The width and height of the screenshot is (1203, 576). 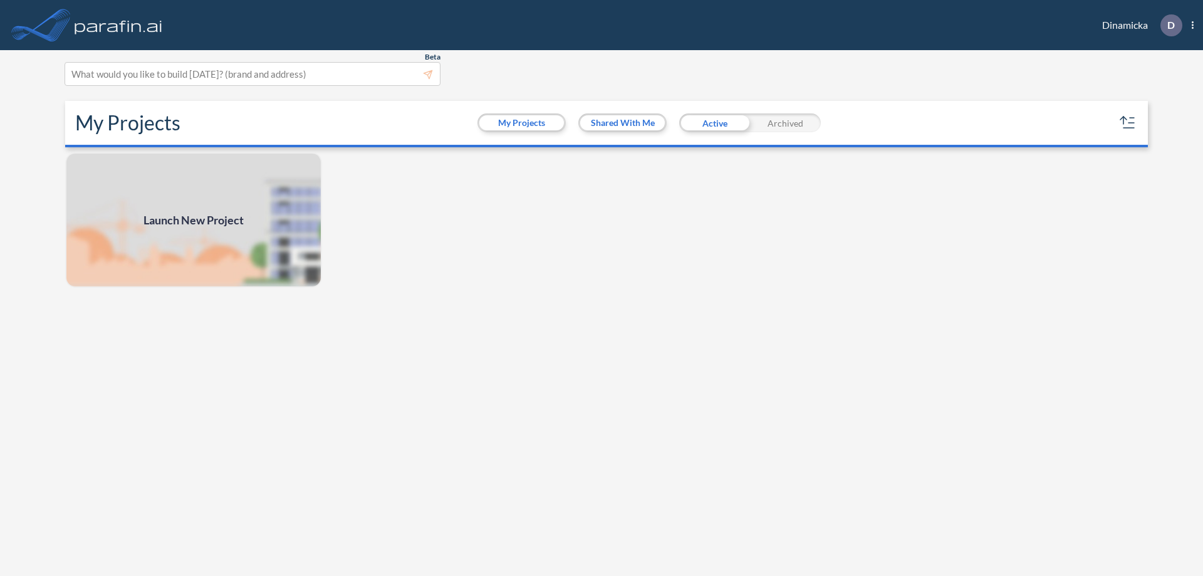 What do you see at coordinates (194, 220) in the screenshot?
I see `img: add` at bounding box center [194, 220].